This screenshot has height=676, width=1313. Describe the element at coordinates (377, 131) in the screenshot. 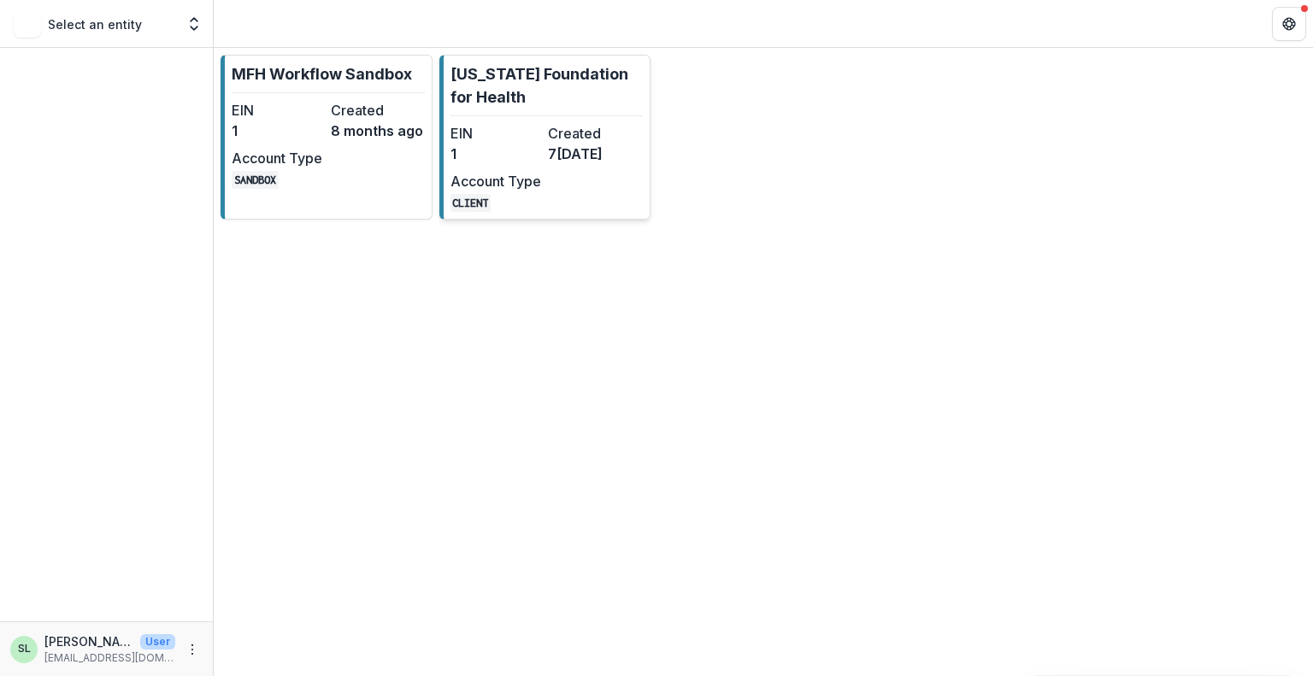

I see `dd: 8 months ago` at that location.